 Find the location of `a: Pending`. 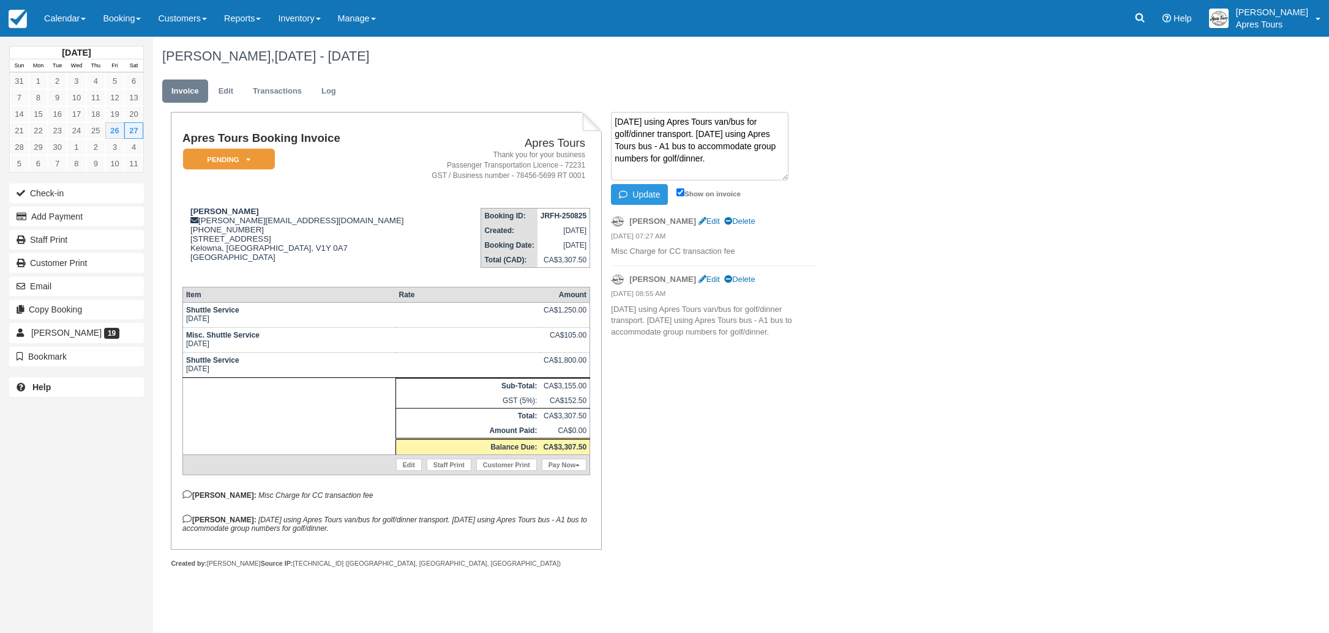

a: Pending is located at coordinates (226, 159).